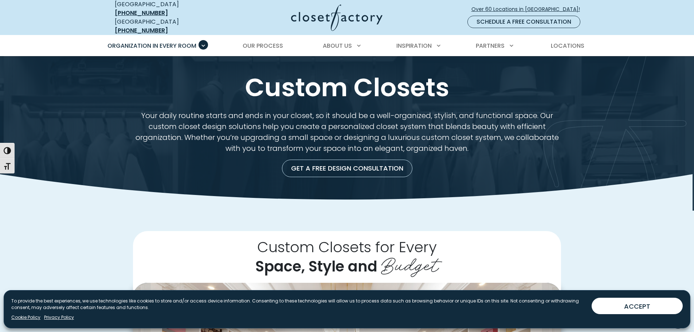 The width and height of the screenshot is (694, 332). I want to click on span: Partners, so click(490, 46).